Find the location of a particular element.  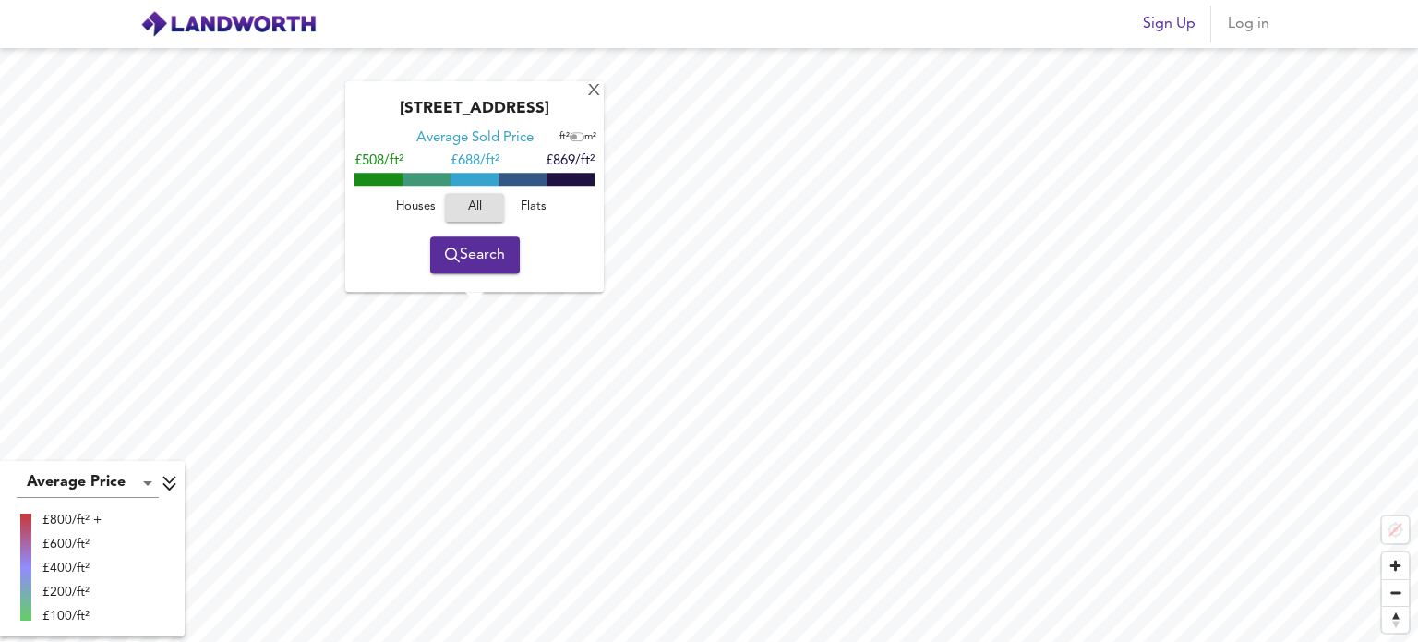

img: logo is located at coordinates (228, 24).